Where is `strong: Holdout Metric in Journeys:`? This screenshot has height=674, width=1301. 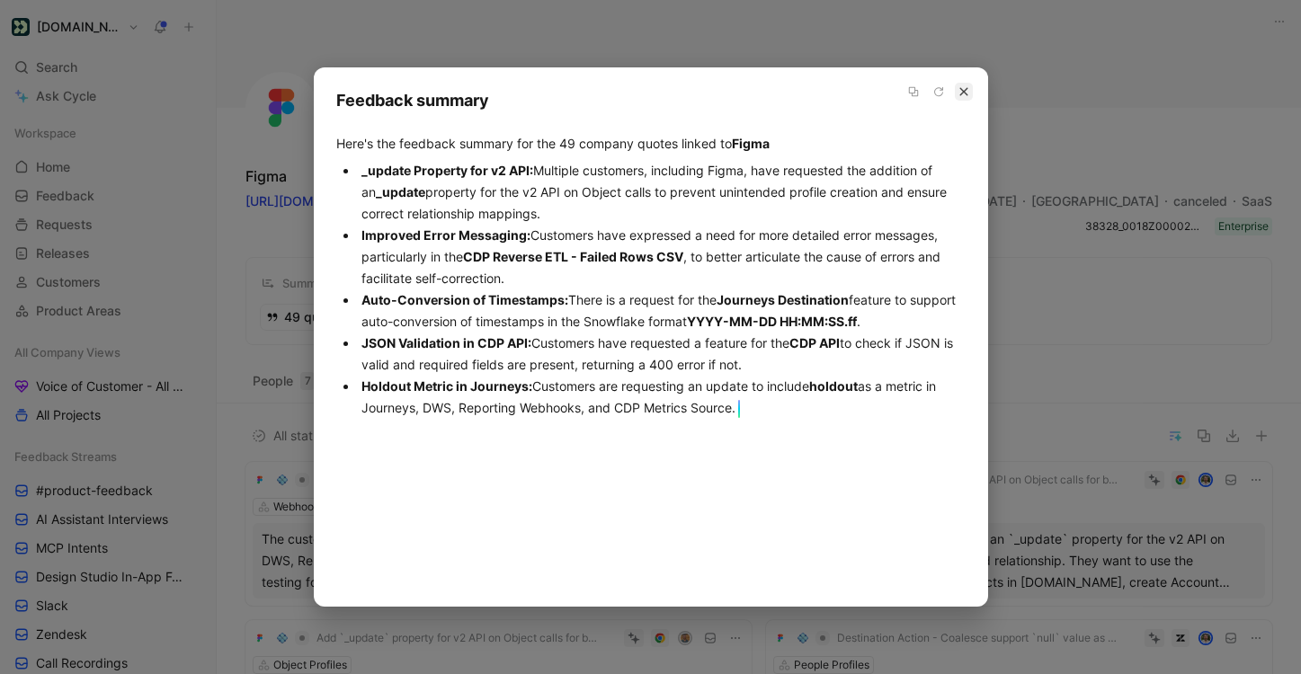 strong: Holdout Metric in Journeys: is located at coordinates (447, 386).